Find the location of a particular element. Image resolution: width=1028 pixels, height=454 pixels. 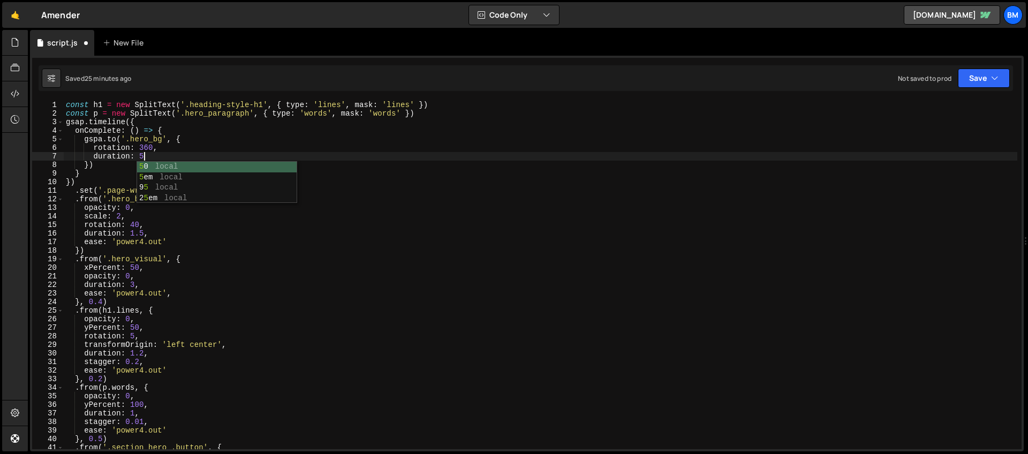

div: 12 is located at coordinates (48, 199).